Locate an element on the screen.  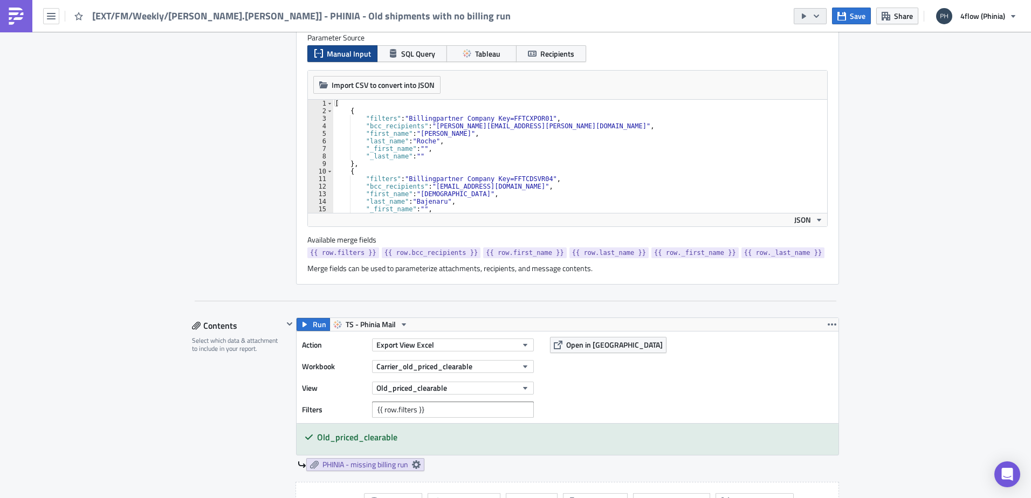
span: 4flow (Phinia) is located at coordinates (983, 16).